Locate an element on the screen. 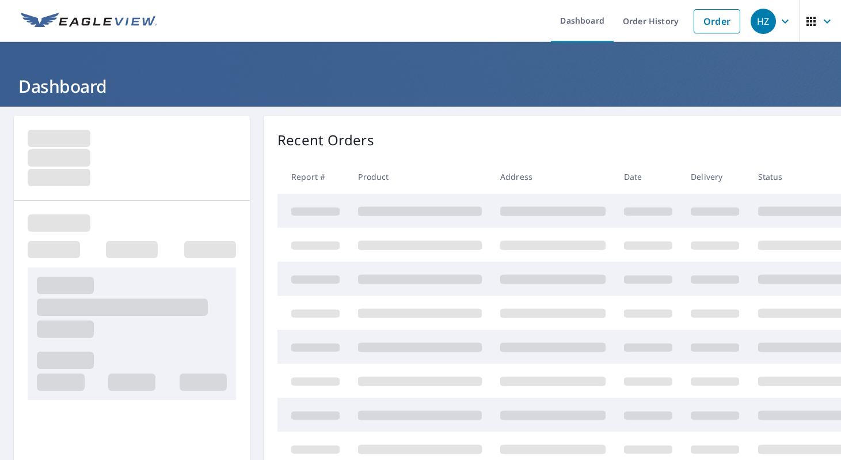  img: EV Logo is located at coordinates (89, 21).